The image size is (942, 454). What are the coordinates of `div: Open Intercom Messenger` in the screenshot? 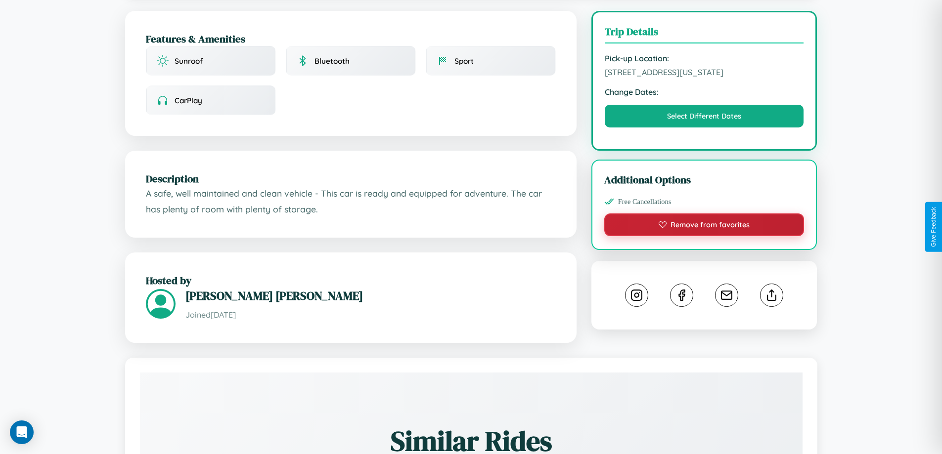 It's located at (22, 433).